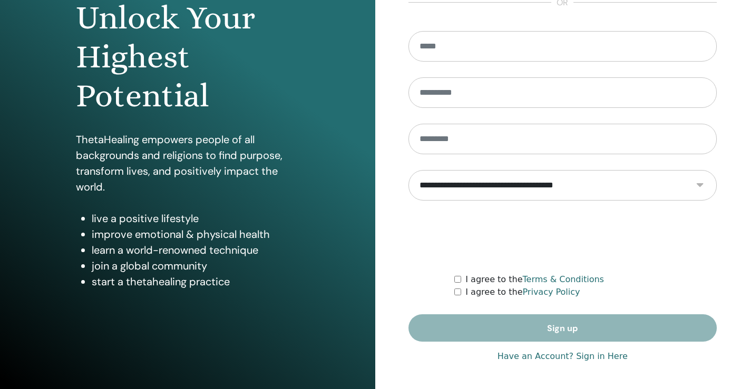  Describe the element at coordinates (195, 250) in the screenshot. I see `li: learn a world-renowned technique` at that location.